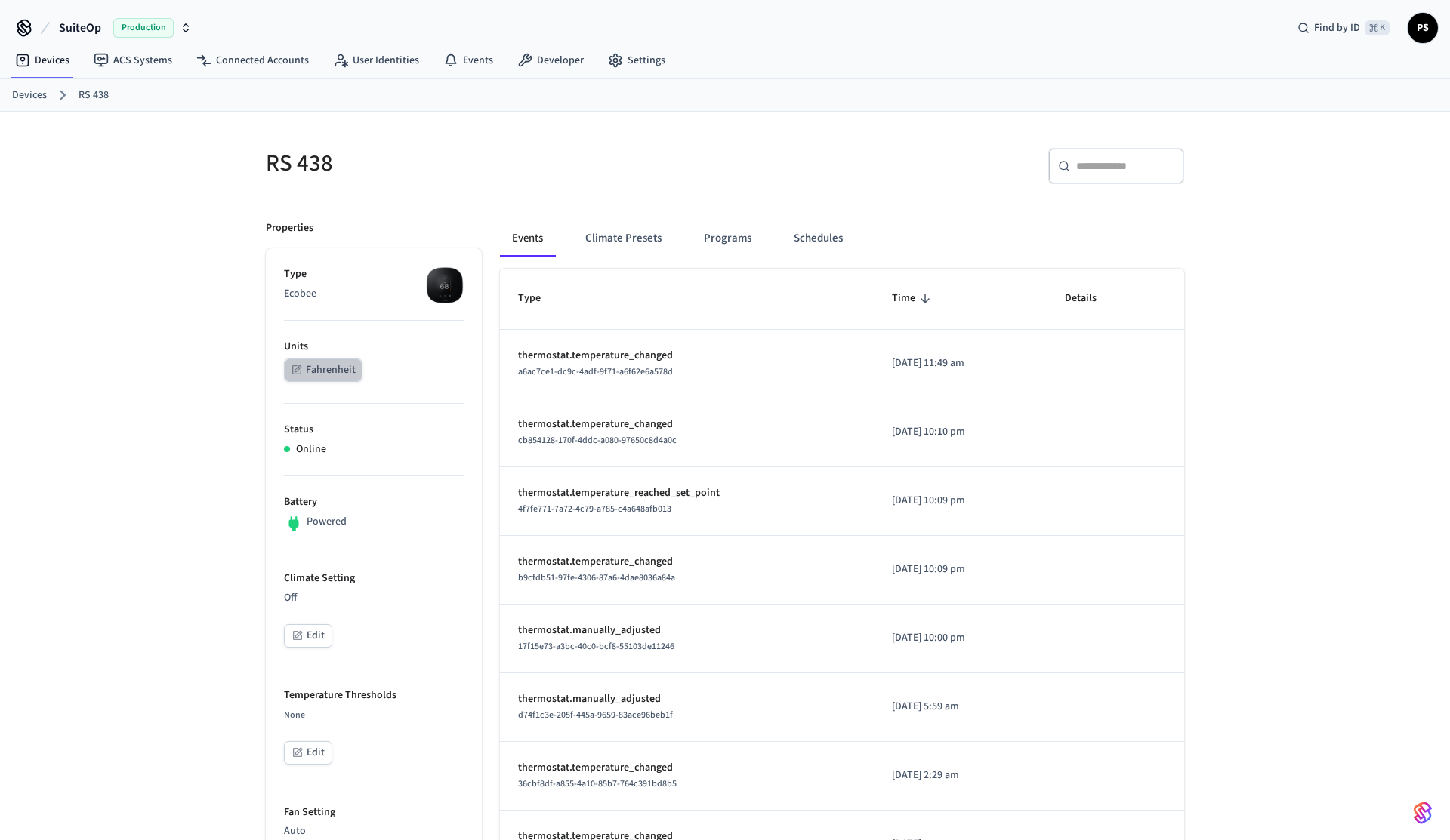 The image size is (1450, 840). Describe the element at coordinates (637, 61) in the screenshot. I see `a: Settings` at that location.